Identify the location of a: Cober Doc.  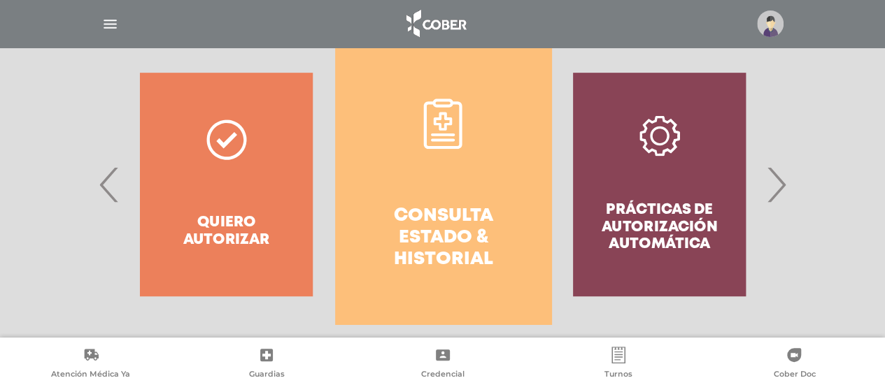
(794, 364).